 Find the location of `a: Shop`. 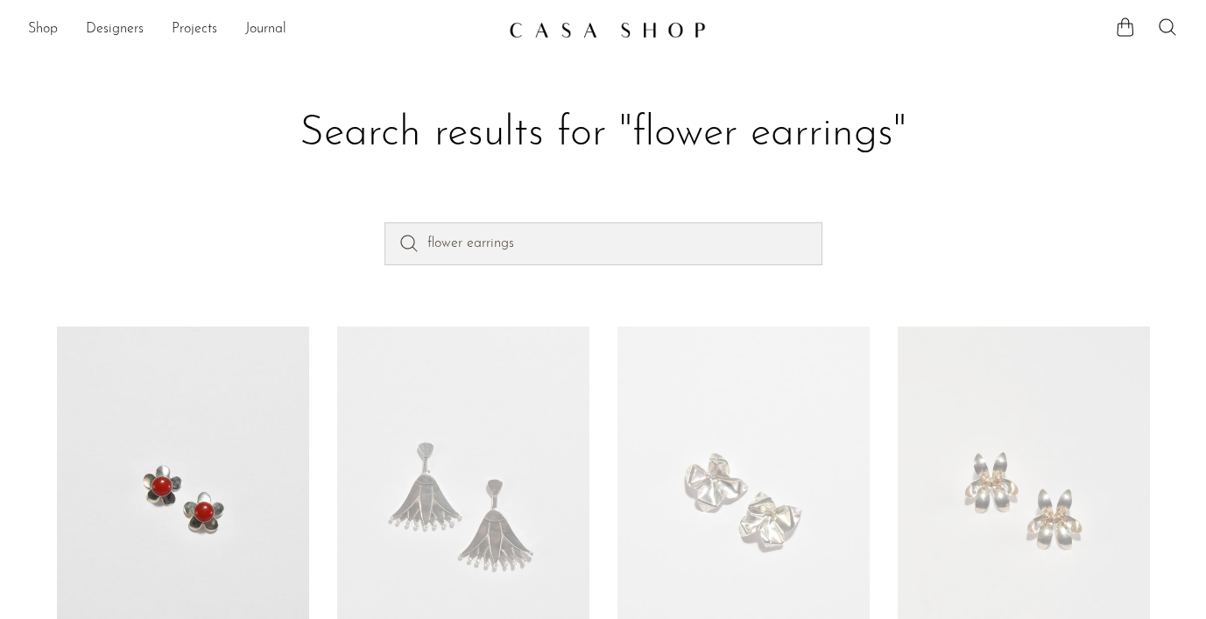

a: Shop is located at coordinates (43, 30).